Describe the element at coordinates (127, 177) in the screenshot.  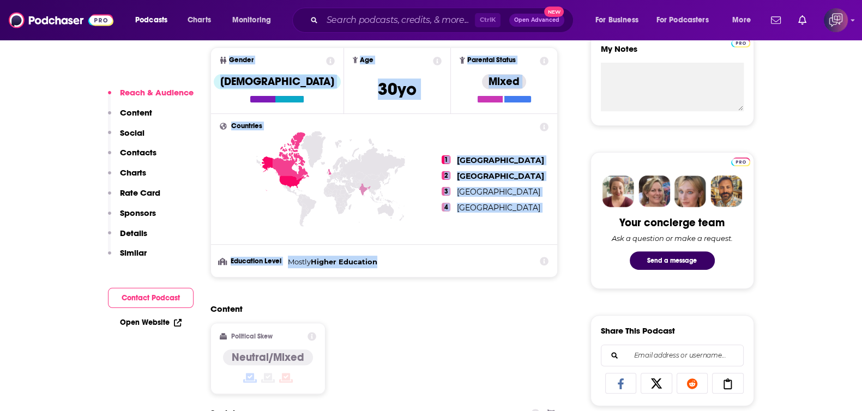
I see `button: Charts` at that location.